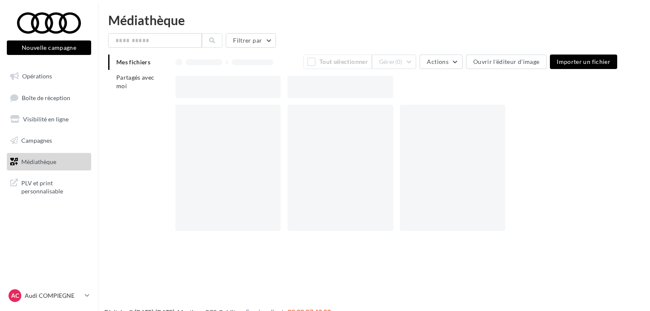  What do you see at coordinates (374, 20) in the screenshot?
I see `div: Médiathèque` at bounding box center [374, 20].